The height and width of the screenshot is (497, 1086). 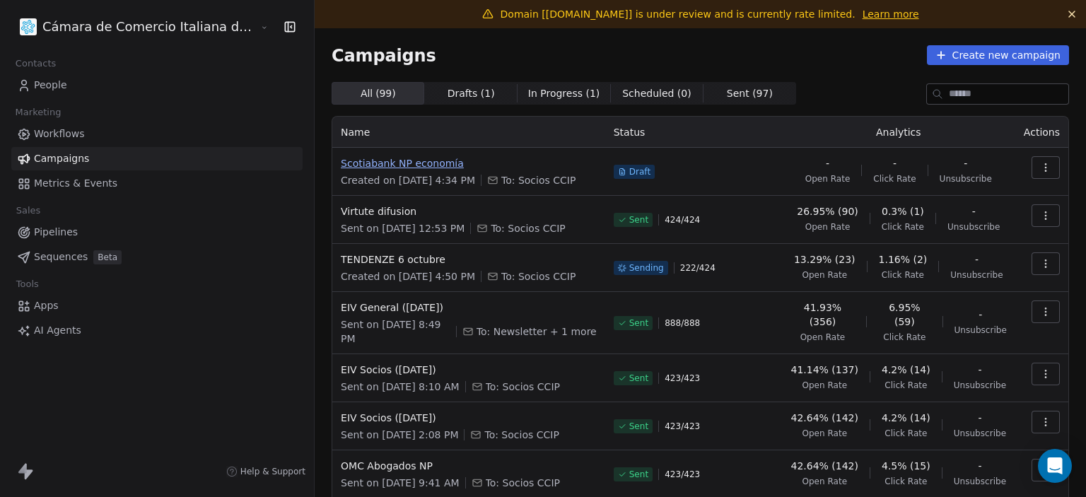 What do you see at coordinates (28, 27) in the screenshot?
I see `img: WhatsApp%20Image%202021-08-27%20at%2009.37.39.png` at bounding box center [28, 27].